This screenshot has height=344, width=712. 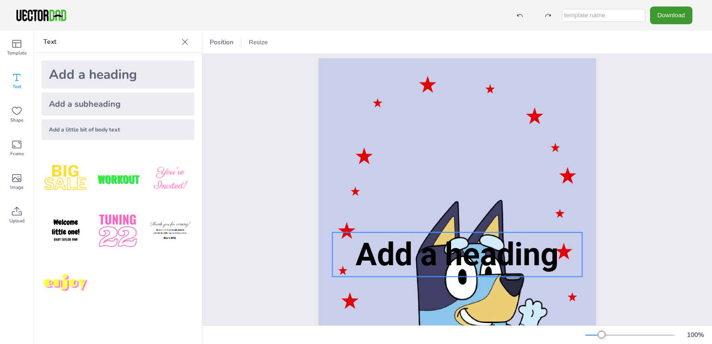 I want to click on div: 100 %, so click(x=696, y=335).